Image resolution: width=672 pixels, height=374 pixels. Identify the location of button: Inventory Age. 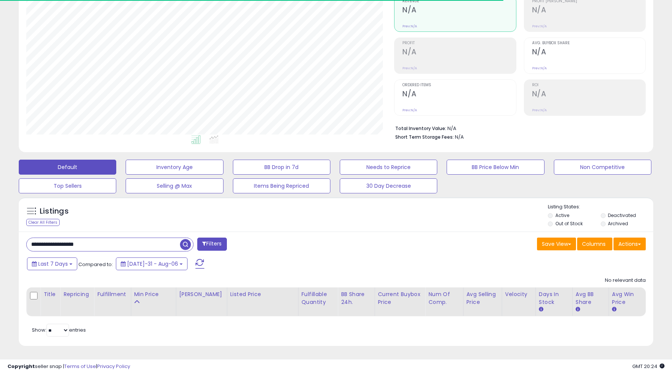
(174, 167).